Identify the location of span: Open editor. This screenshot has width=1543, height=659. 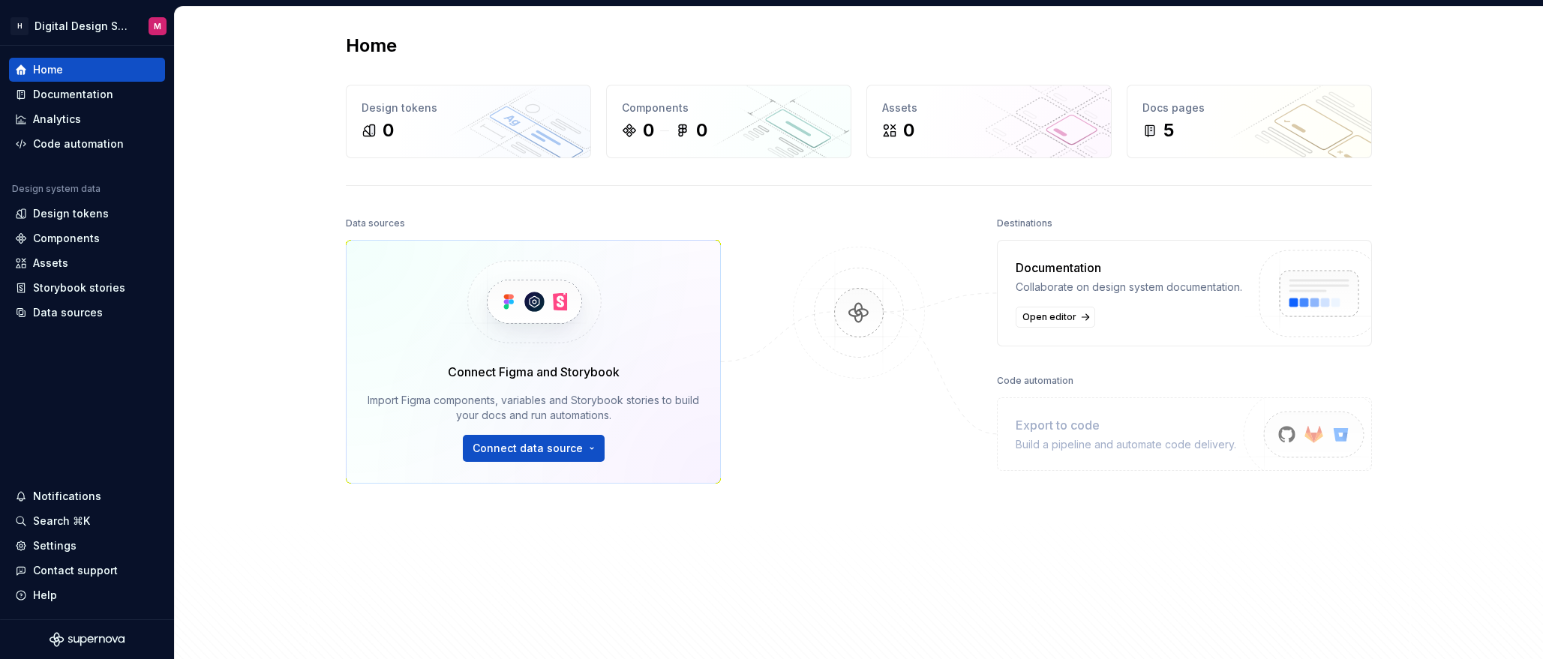
(1049, 317).